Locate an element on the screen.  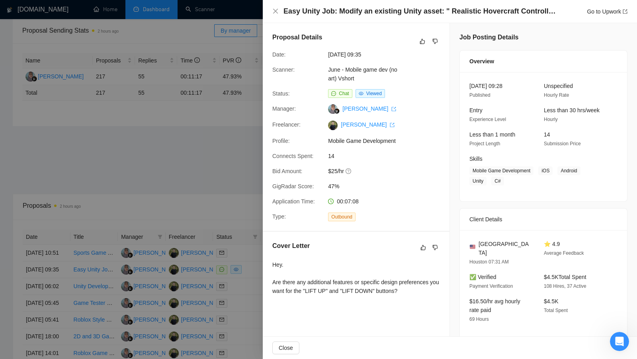
span: clock-circle is located at coordinates (331, 202).